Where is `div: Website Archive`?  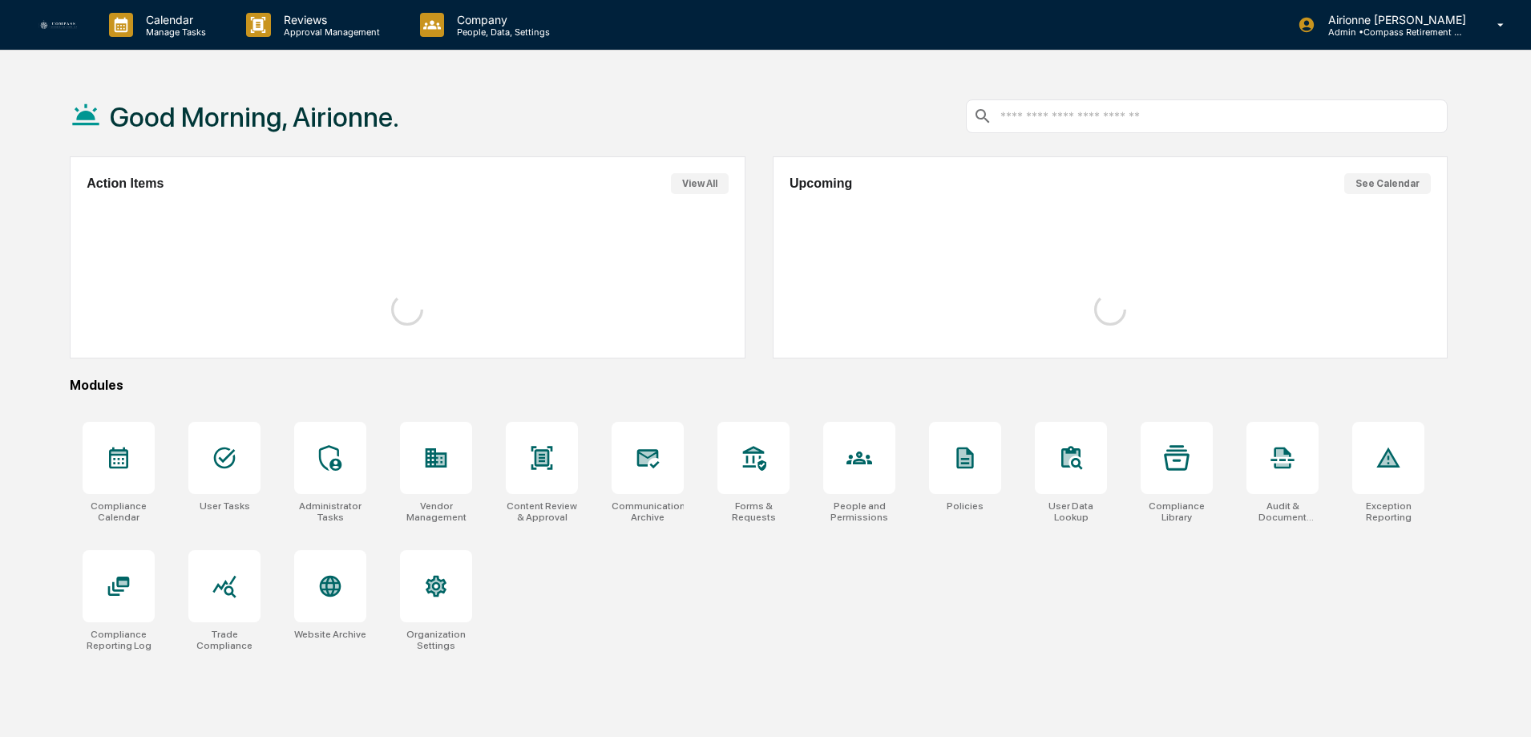
div: Website Archive is located at coordinates (330, 634).